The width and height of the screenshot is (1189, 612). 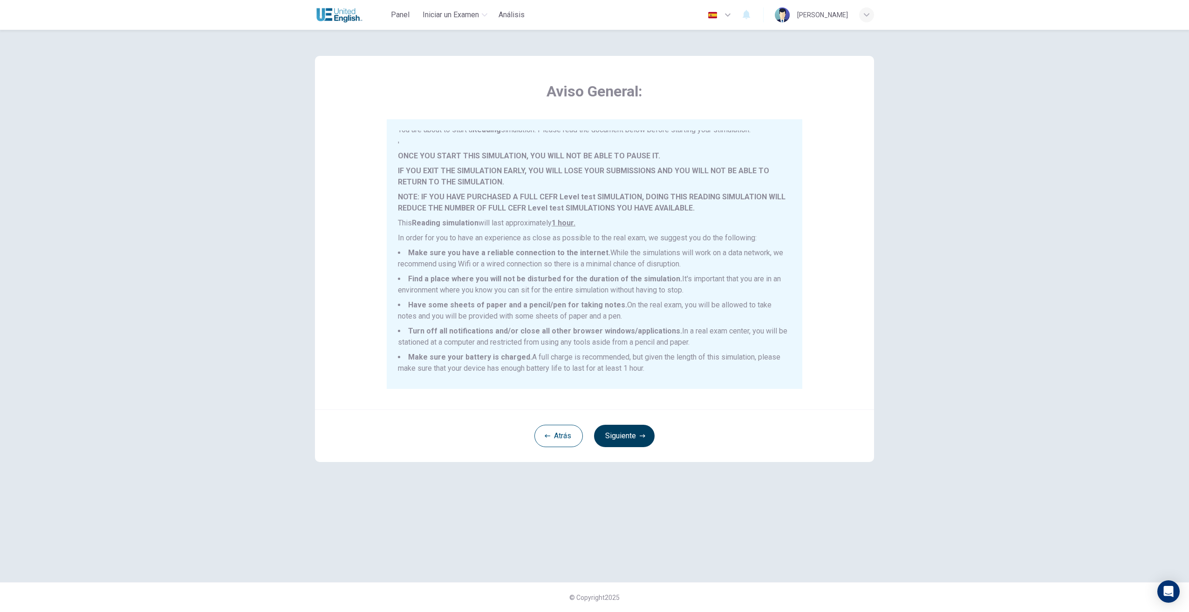 I want to click on b: ONCE YOU START THIS SIMULATION, YOU WILL NOT BE ABLE TO PAUSE IT., so click(x=529, y=156).